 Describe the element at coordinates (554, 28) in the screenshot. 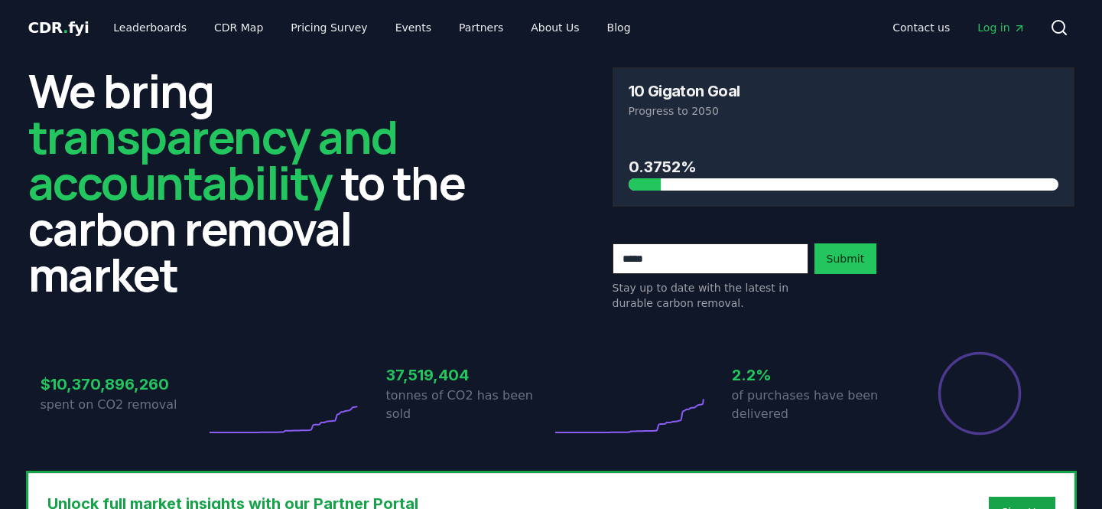

I see `a: About Us` at that location.